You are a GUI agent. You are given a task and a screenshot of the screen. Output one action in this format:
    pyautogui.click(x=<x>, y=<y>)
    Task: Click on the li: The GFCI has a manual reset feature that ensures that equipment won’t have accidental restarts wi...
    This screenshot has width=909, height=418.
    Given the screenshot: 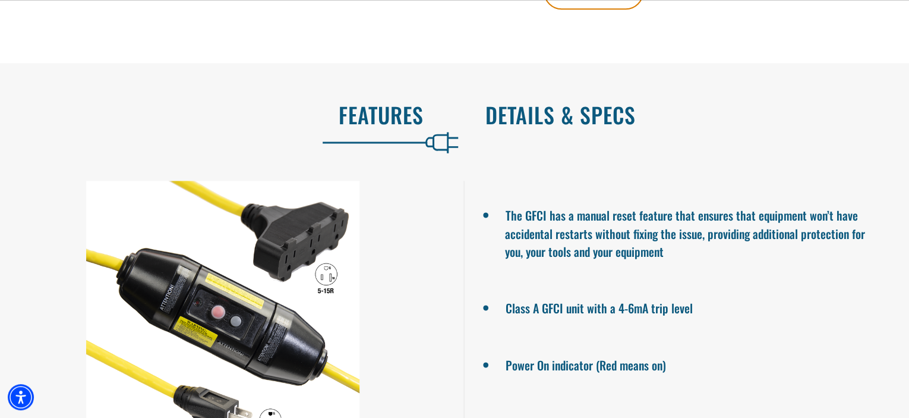 What is the action you would take?
    pyautogui.click(x=686, y=232)
    